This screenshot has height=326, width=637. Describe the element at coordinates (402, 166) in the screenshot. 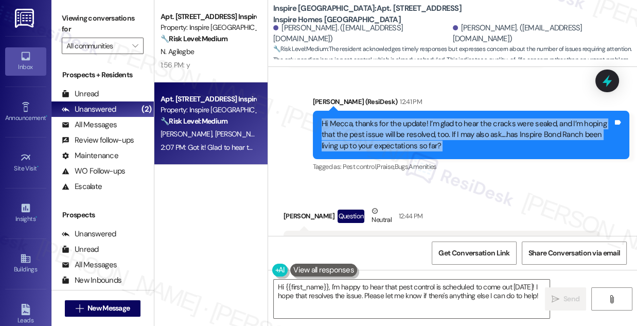

I see `span: Bugs ,` at that location.